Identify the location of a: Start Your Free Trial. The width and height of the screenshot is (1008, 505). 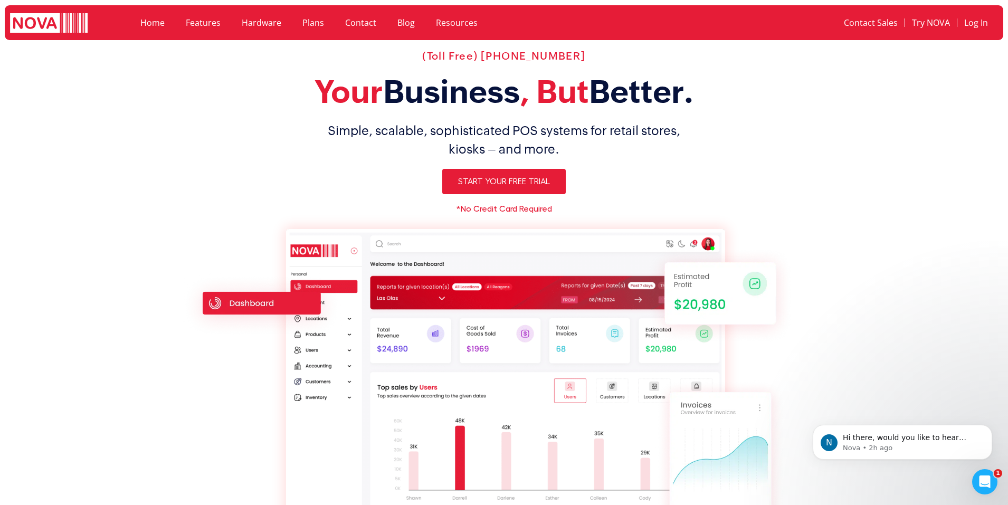
(504, 181).